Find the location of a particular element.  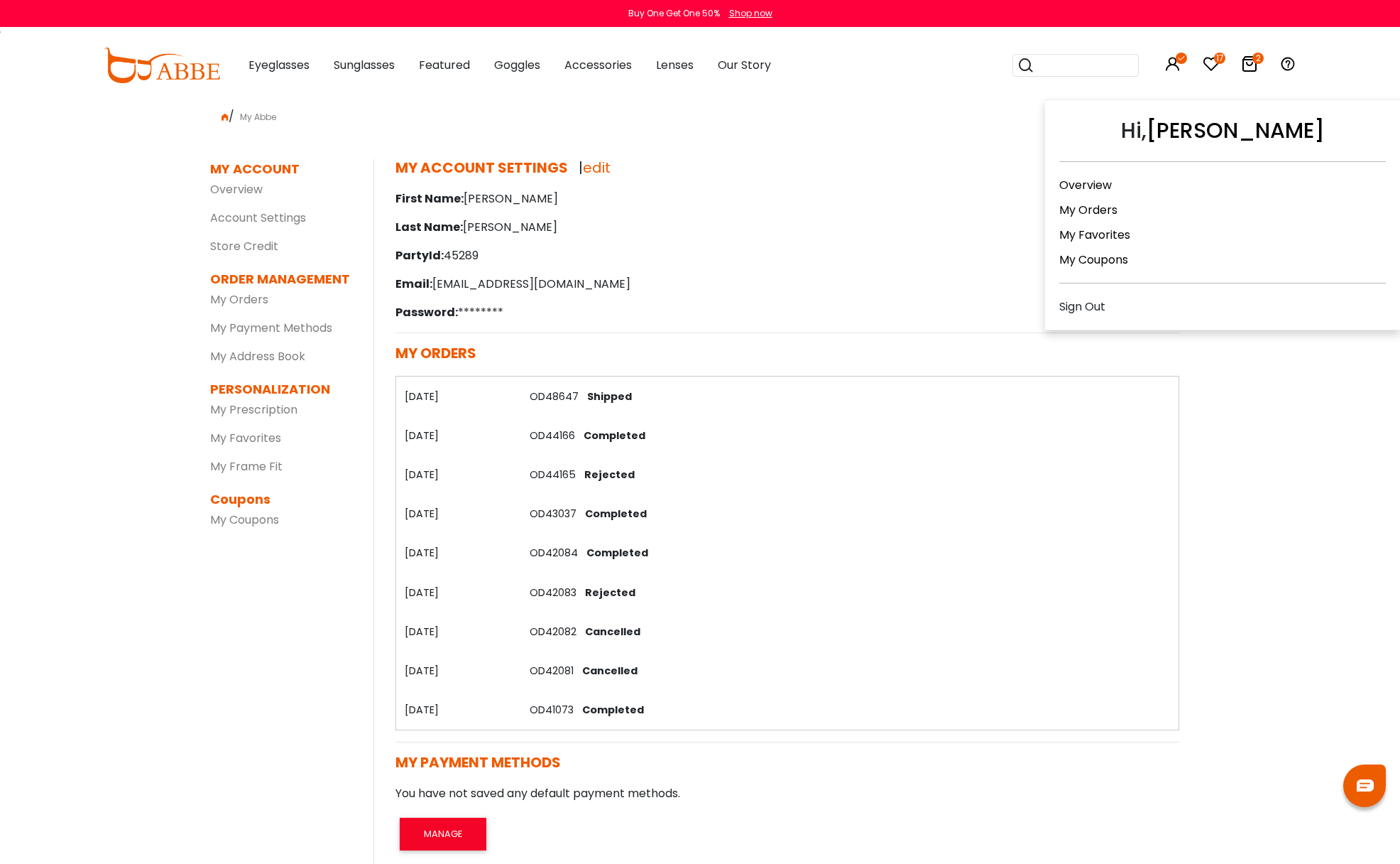

dt: Coupons is located at coordinates (281, 499).